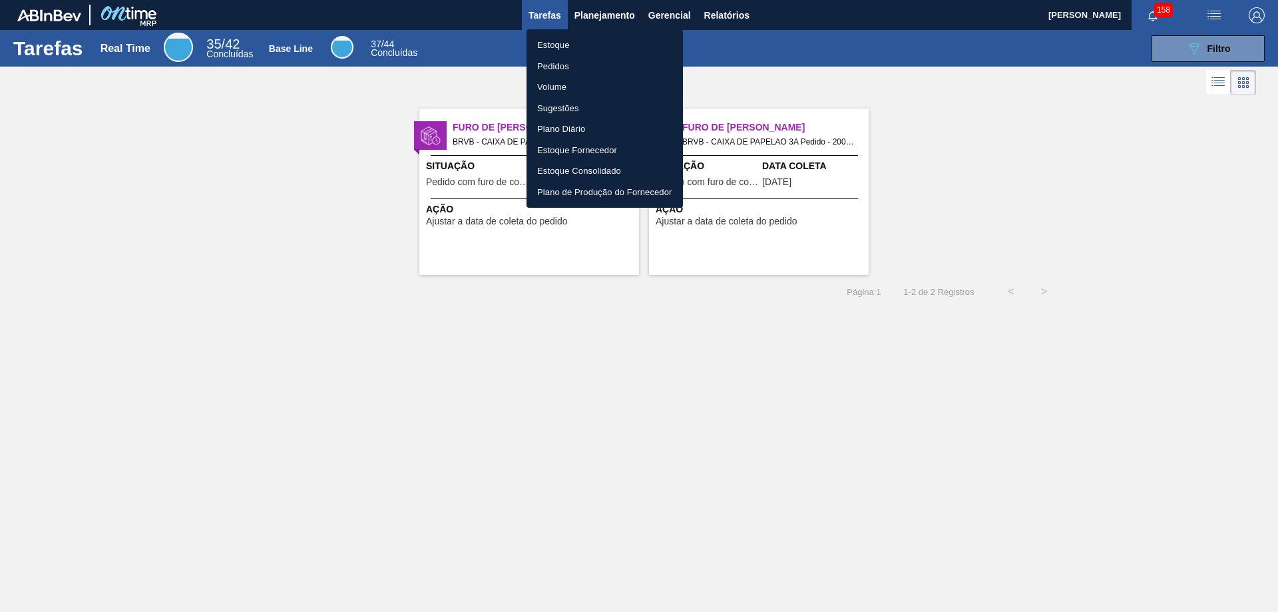 This screenshot has width=1278, height=612. I want to click on li: Estoque Consolidado, so click(604, 171).